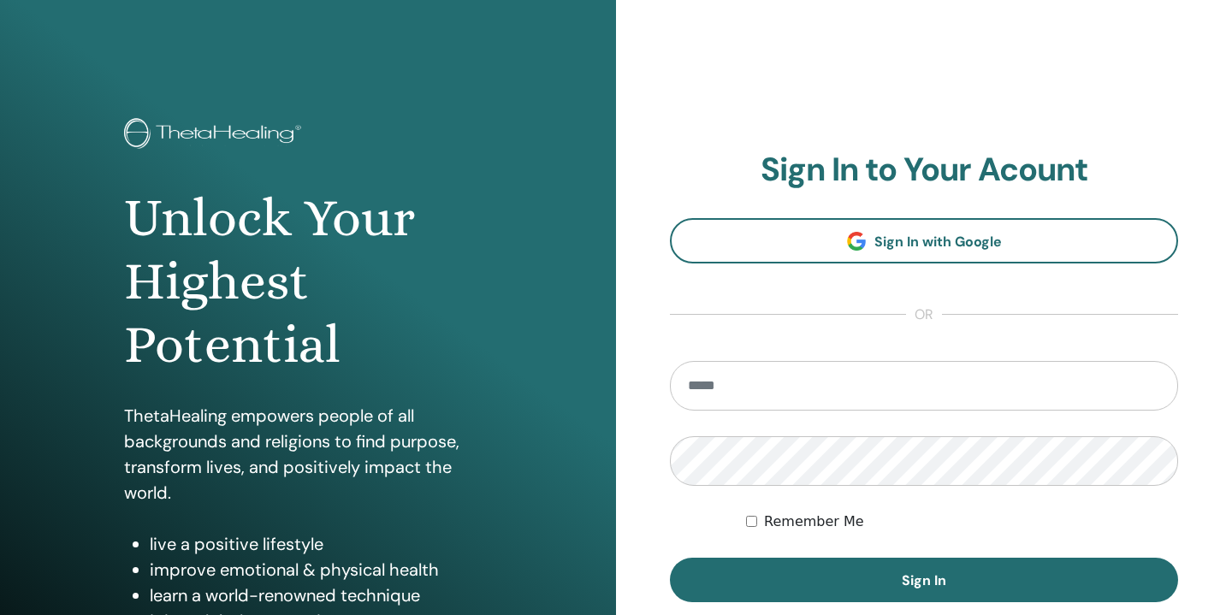 The image size is (1232, 615). What do you see at coordinates (321, 595) in the screenshot?
I see `li: learn a world-renowned technique` at bounding box center [321, 595].